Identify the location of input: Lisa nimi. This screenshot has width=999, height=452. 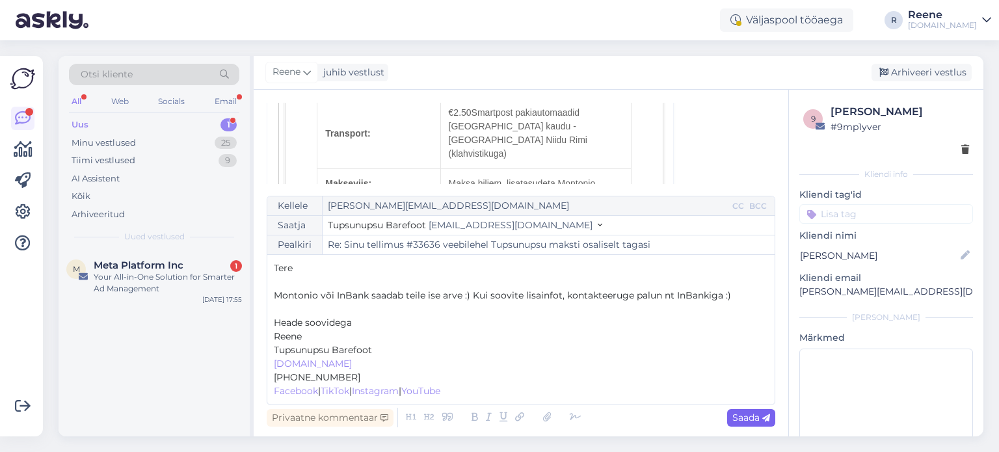
(879, 256).